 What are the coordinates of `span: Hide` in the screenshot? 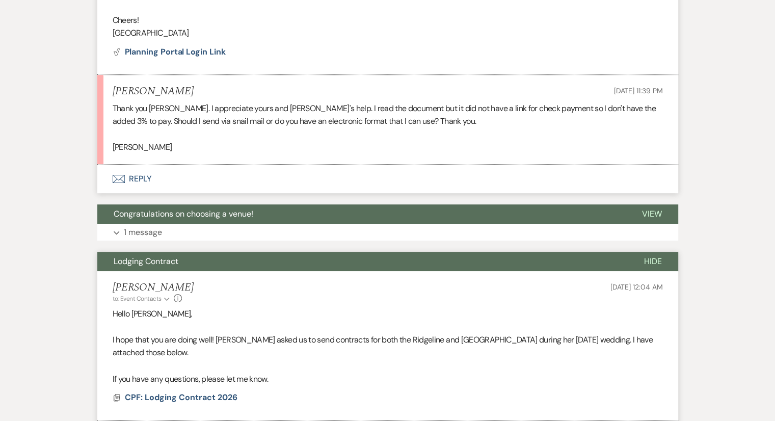 It's located at (653, 261).